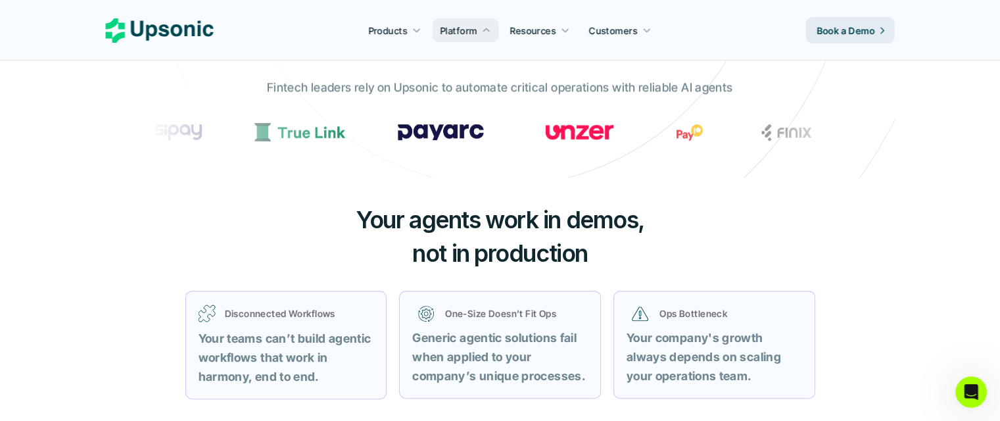 Image resolution: width=1000 pixels, height=421 pixels. What do you see at coordinates (395, 30) in the screenshot?
I see `a: Products` at bounding box center [395, 30].